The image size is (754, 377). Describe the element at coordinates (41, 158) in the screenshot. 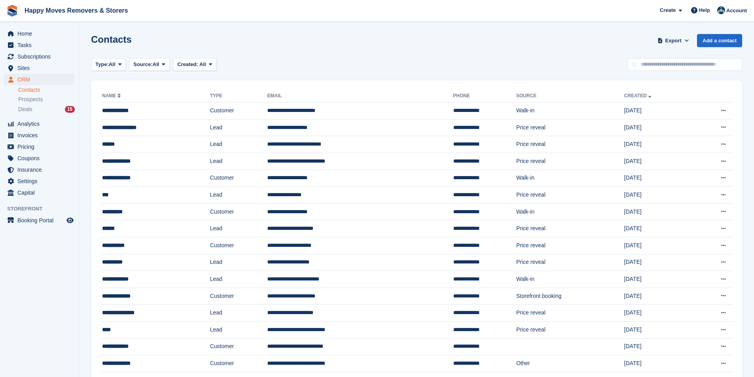

I see `span: Coupons` at that location.